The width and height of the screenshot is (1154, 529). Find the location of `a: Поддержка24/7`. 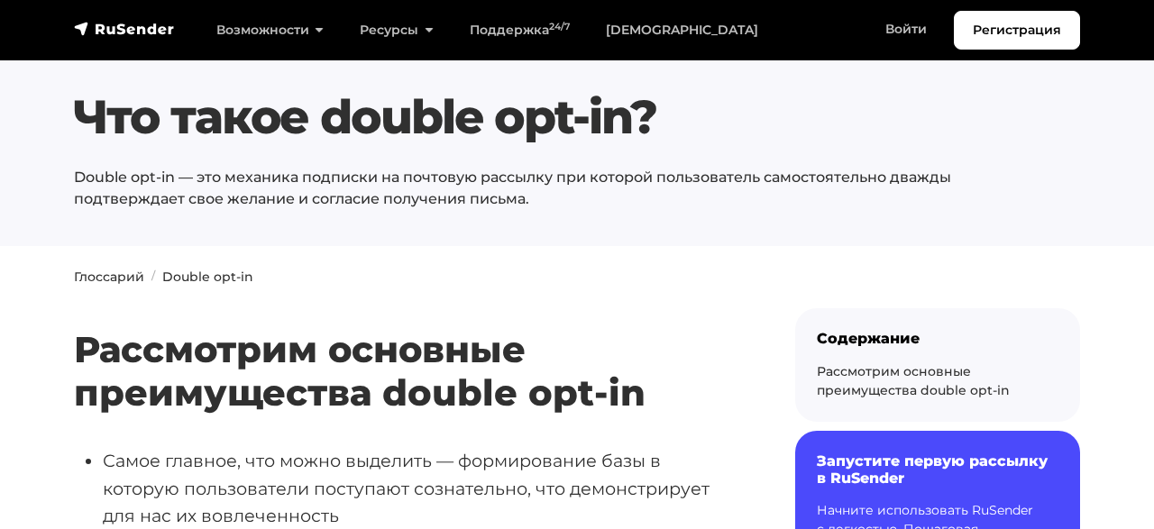

a: Поддержка24/7 is located at coordinates (519, 30).